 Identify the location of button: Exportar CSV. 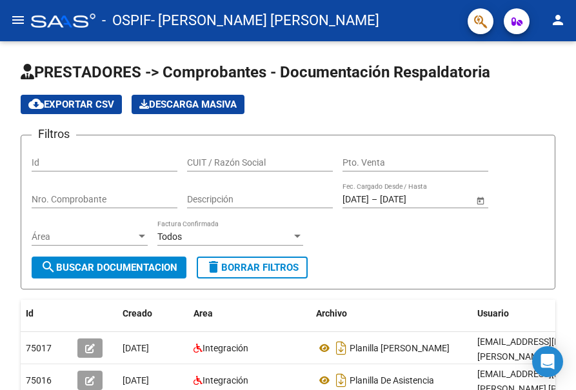
(71, 104).